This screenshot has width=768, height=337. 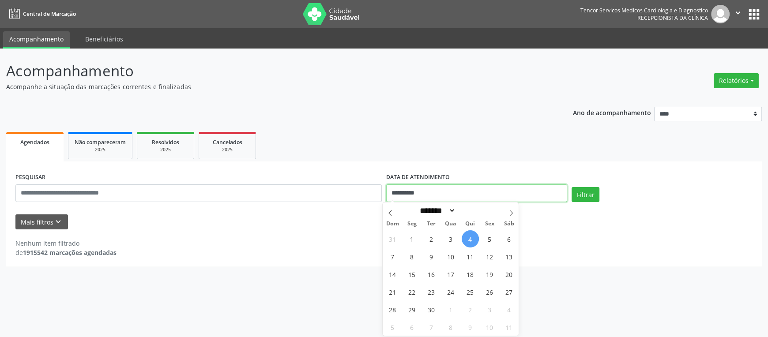 I want to click on div: Nenhum item filtrado, so click(x=66, y=243).